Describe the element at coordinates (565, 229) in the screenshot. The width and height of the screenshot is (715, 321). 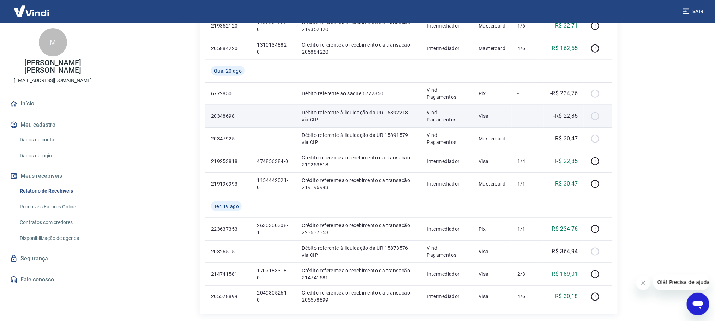
I see `p: R$ 234,76` at that location.